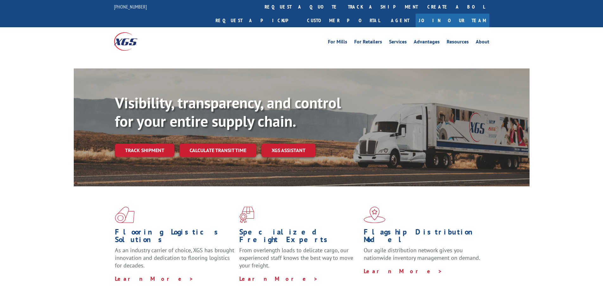 The height and width of the screenshot is (302, 603). Describe the element at coordinates (145, 150) in the screenshot. I see `a: Track shipment` at that location.